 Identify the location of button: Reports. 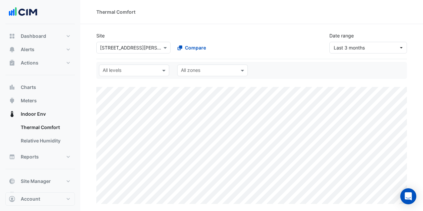
(40, 157).